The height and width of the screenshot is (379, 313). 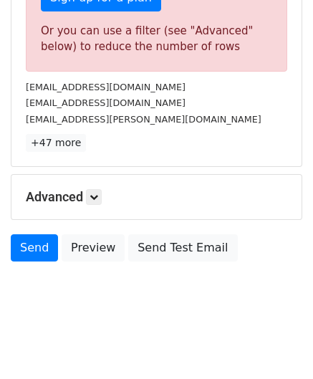 What do you see at coordinates (56, 143) in the screenshot?
I see `a: +47 more` at bounding box center [56, 143].